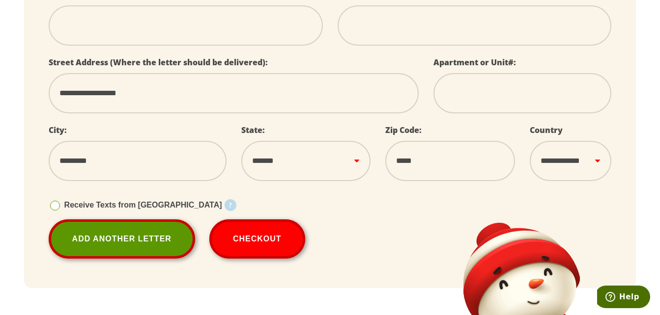 This screenshot has height=315, width=660. What do you see at coordinates (546, 130) in the screenshot?
I see `label: Country` at bounding box center [546, 130].